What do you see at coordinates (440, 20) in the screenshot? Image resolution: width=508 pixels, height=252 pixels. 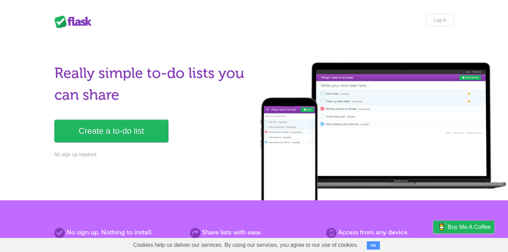 I see `a: Log in` at bounding box center [440, 20].